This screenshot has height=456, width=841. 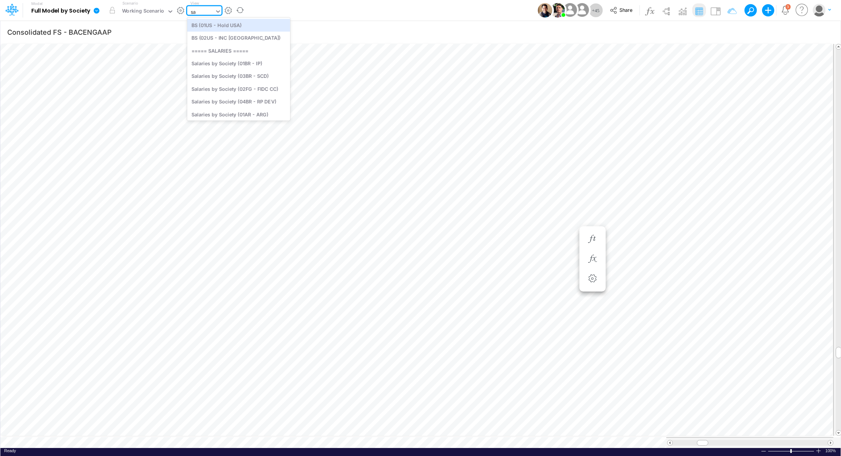 I want to click on div: Salaries by Society (02FG - FIDC CC), so click(x=239, y=88).